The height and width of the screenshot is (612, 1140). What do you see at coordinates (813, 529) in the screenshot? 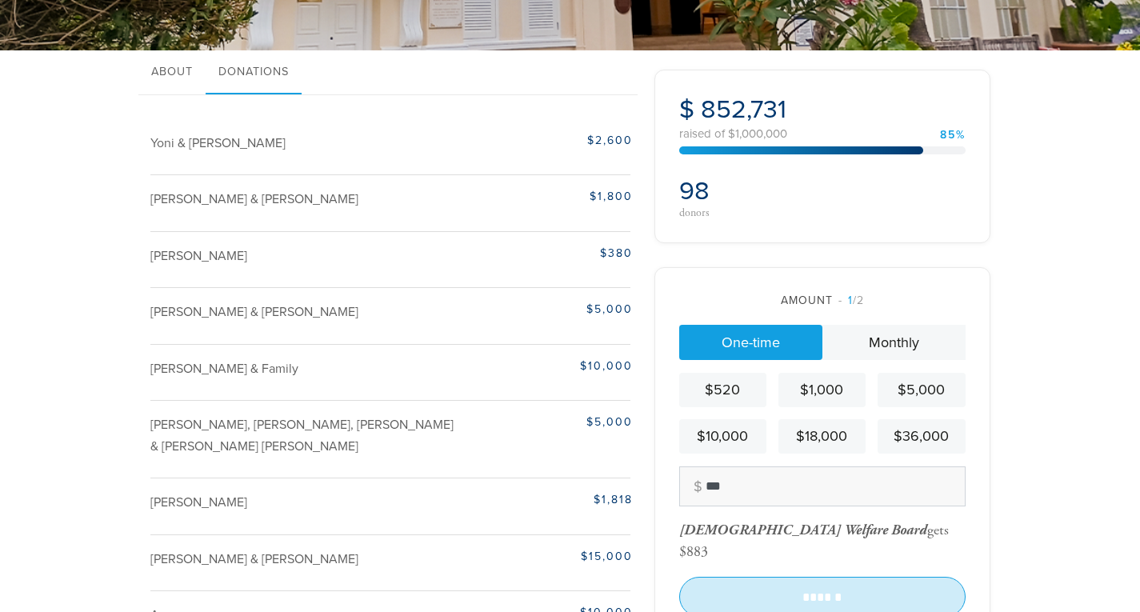
I see `div: gets` at bounding box center [813, 529].